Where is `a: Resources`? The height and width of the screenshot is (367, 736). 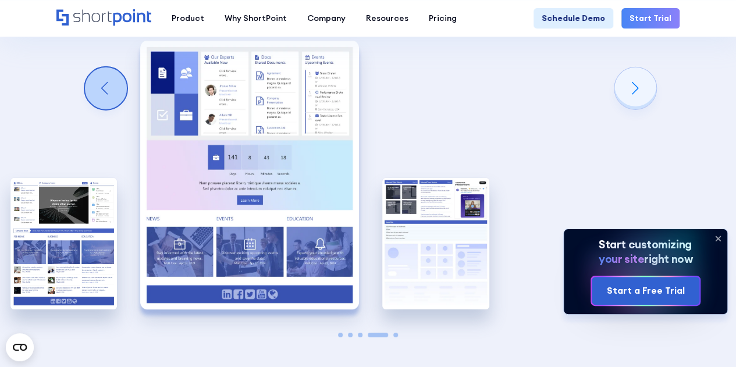
a: Resources is located at coordinates (387, 18).